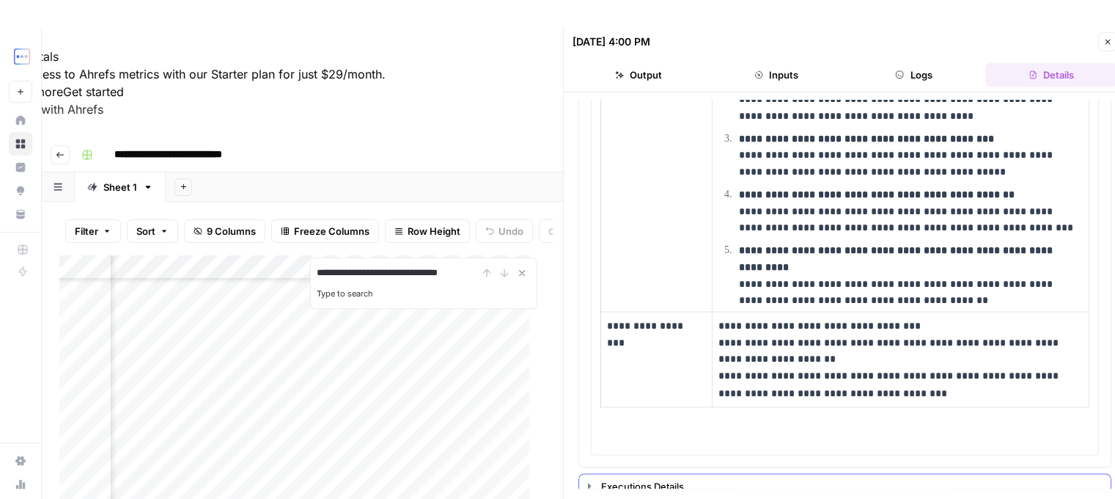 This screenshot has height=499, width=1115. Describe the element at coordinates (224, 231) in the screenshot. I see `button: 9 Columns` at that location.